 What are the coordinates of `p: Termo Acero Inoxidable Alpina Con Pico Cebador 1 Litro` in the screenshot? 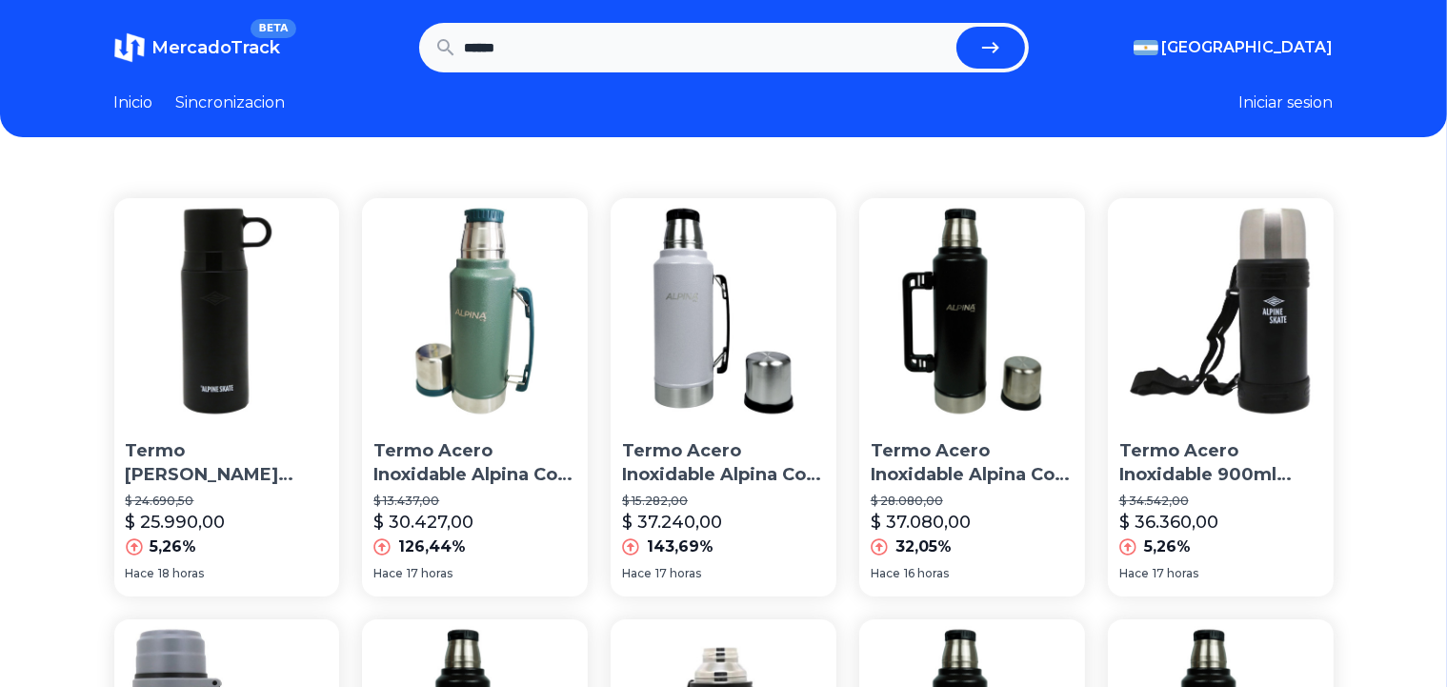 It's located at (723, 463).